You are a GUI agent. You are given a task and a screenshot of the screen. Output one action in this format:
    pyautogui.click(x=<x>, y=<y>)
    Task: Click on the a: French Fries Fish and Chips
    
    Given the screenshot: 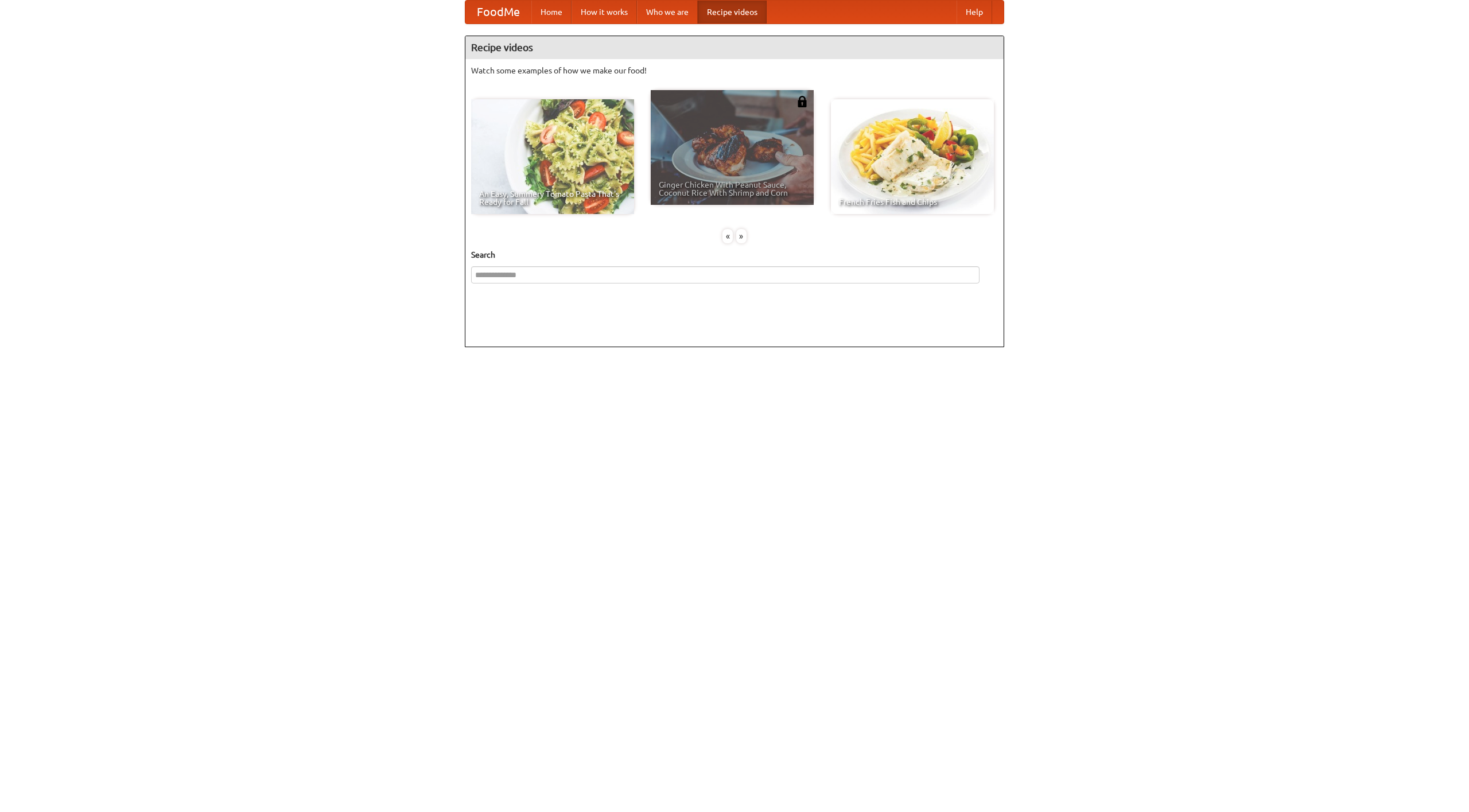 What is the action you would take?
    pyautogui.click(x=912, y=157)
    